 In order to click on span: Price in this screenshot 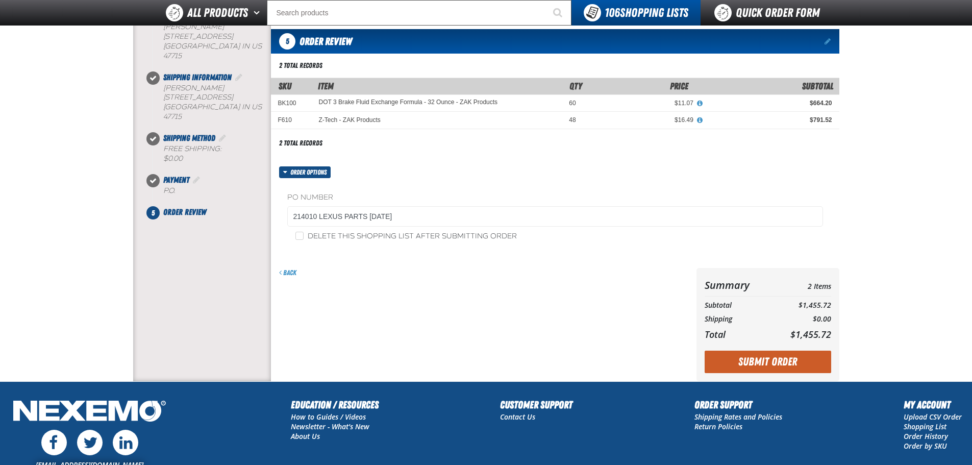, I will do `click(679, 86)`.